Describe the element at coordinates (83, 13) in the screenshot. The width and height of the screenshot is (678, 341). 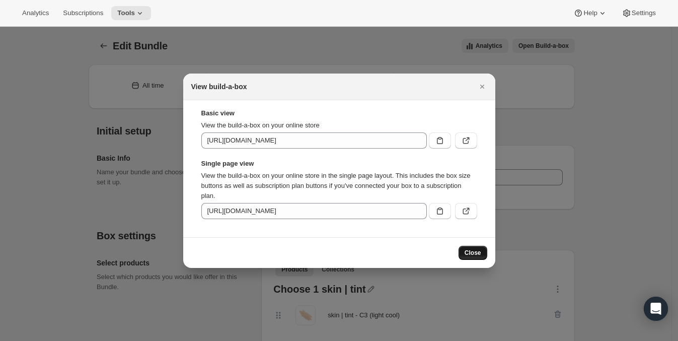
I see `button: Subscriptions` at that location.